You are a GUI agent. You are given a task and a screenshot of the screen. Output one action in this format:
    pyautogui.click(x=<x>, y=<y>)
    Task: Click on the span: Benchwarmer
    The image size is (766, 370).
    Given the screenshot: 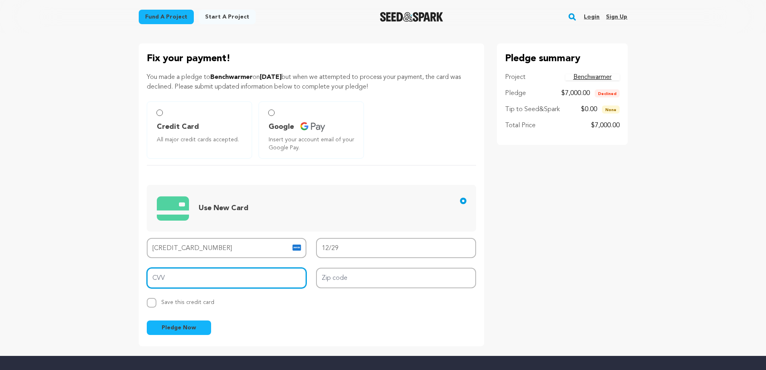 What is the action you would take?
    pyautogui.click(x=231, y=77)
    